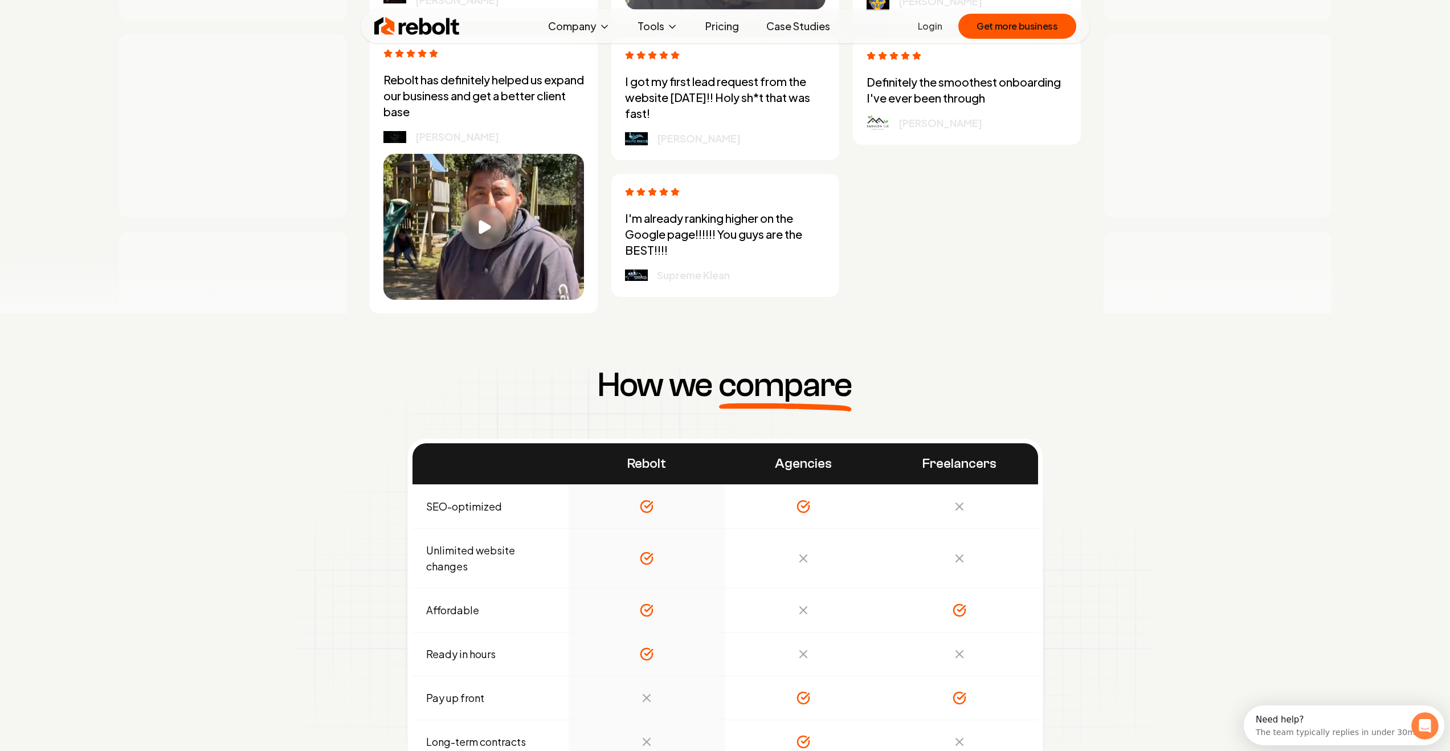  I want to click on div: The team typically replies in under 30m, so click(92, 24).